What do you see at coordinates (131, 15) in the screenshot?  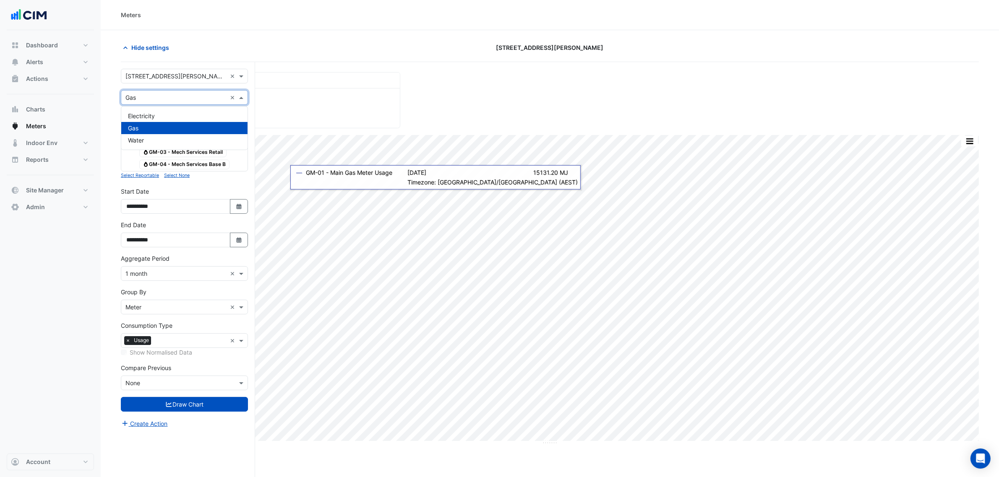 I see `div: Meters` at bounding box center [131, 15].